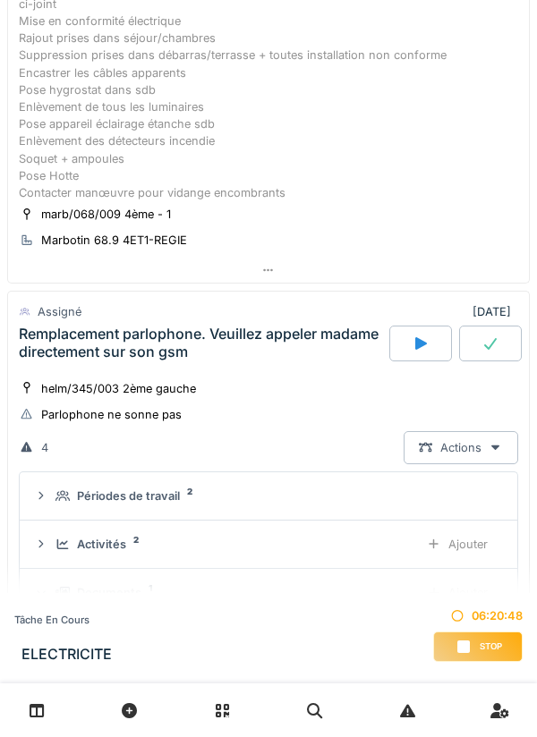  Describe the element at coordinates (109, 592) in the screenshot. I see `div: Documents` at that location.